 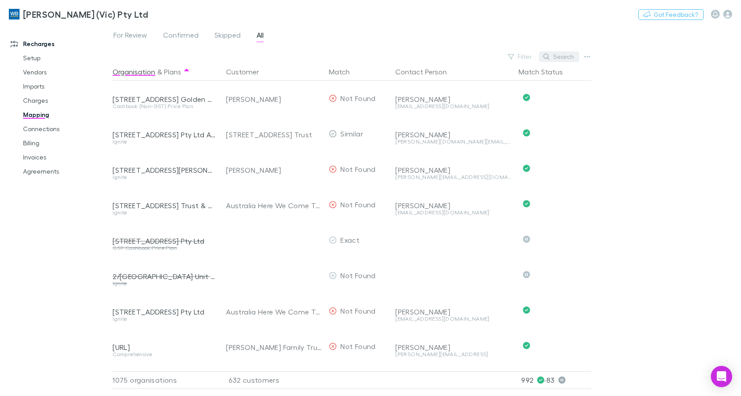 What do you see at coordinates (66, 115) in the screenshot?
I see `a: Mapping` at bounding box center [66, 115].